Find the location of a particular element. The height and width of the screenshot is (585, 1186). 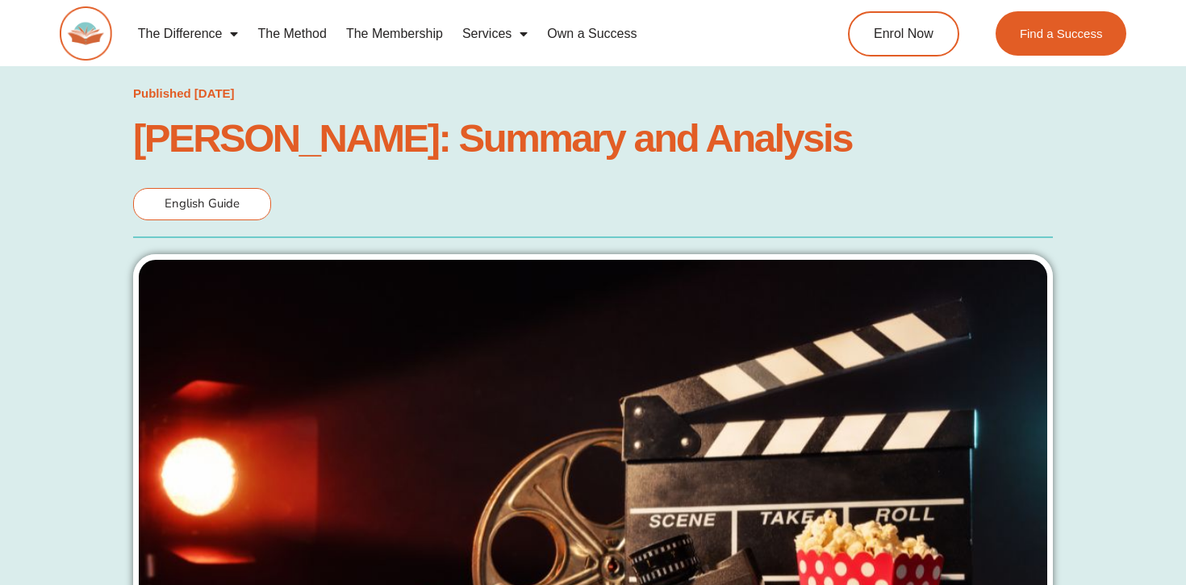

a: Find a Success is located at coordinates (1061, 33).